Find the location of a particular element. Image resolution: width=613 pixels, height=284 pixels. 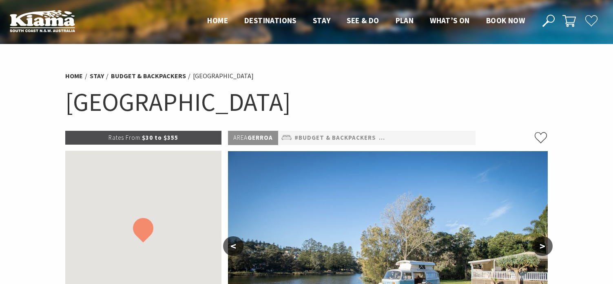

a: #Cottages is located at coordinates (490, 138).